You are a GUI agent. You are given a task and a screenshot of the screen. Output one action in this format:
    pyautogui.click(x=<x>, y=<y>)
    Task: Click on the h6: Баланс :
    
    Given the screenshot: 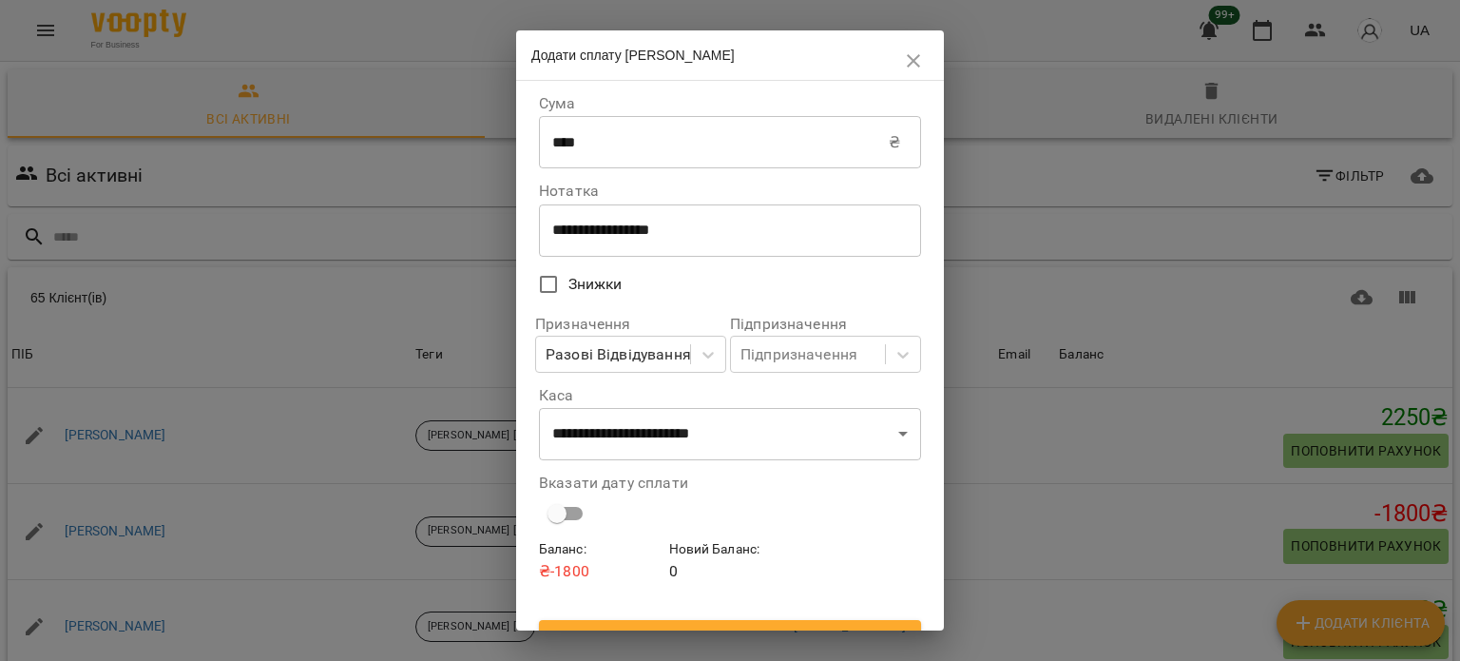 What is the action you would take?
    pyautogui.click(x=600, y=549)
    